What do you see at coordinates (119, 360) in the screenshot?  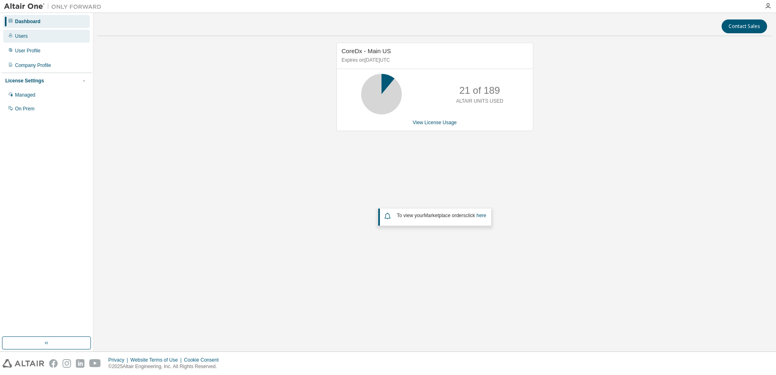 I see `div: Privacy` at bounding box center [119, 360].